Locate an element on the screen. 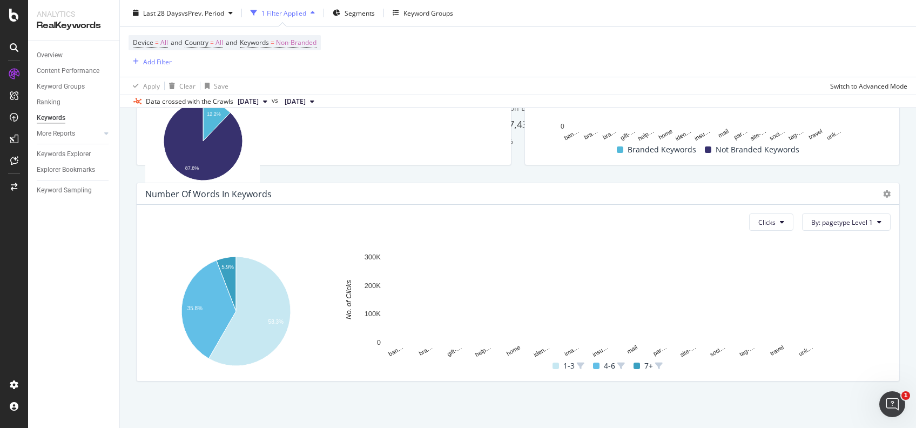 The image size is (916, 428). div: Analytics is located at coordinates (73, 14).